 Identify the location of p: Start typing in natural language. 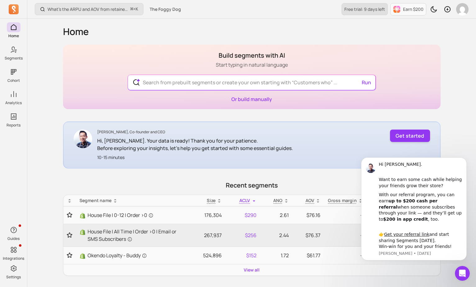
(252, 65).